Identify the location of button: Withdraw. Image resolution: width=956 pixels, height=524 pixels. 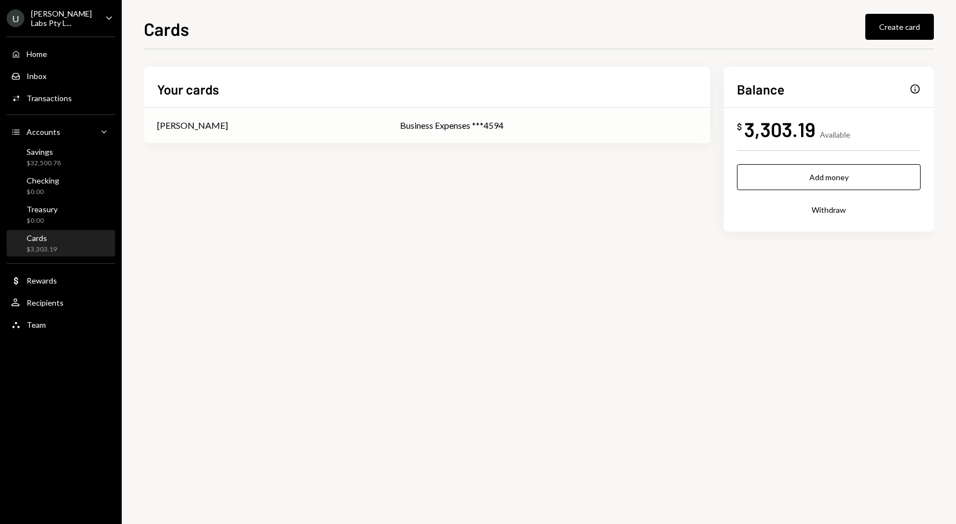
(828, 210).